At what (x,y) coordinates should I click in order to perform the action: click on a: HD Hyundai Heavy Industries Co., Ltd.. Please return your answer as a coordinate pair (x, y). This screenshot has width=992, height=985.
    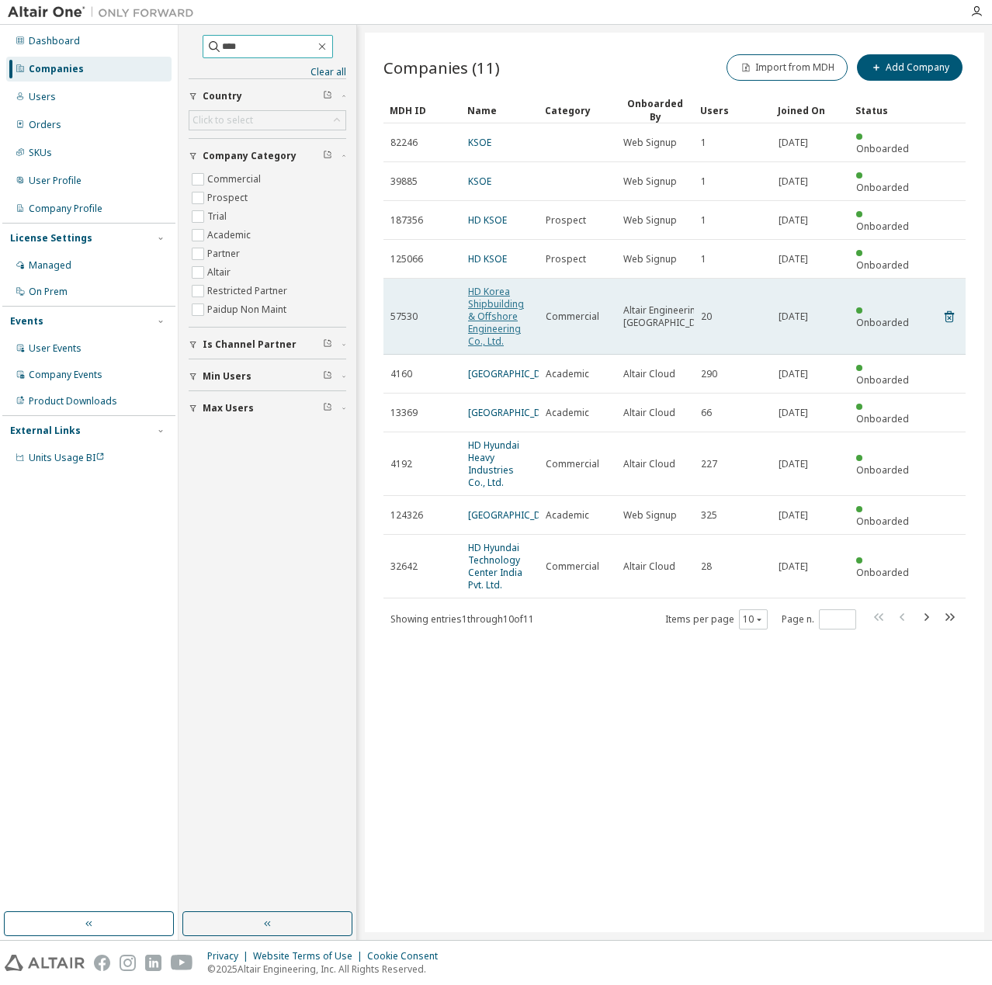
    Looking at the image, I should click on (493, 463).